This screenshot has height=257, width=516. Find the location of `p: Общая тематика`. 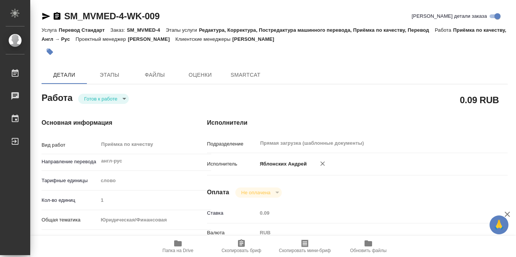

p: Общая тематика is located at coordinates (70, 220).